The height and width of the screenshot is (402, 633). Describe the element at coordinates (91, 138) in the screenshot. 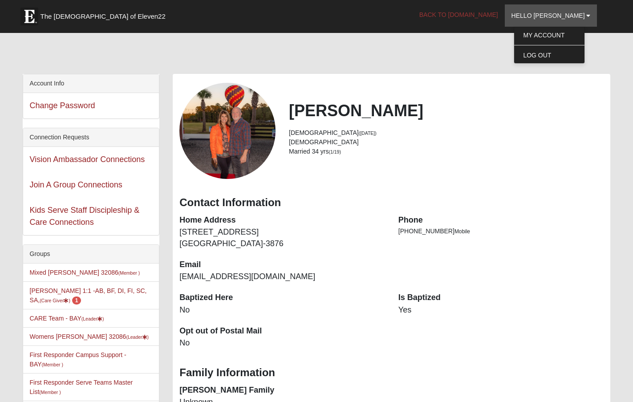

I see `div: Connection Requests` at that location.